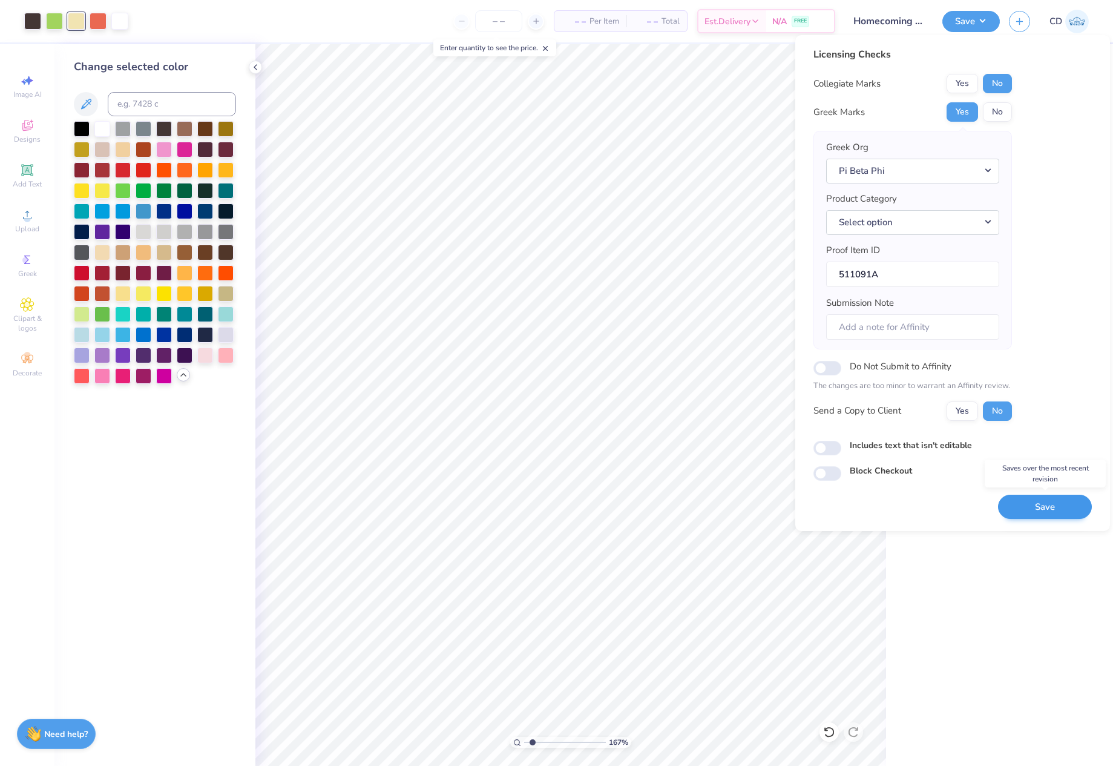  I want to click on p: The changes are too minor to warrant an Affinity review., so click(913, 386).